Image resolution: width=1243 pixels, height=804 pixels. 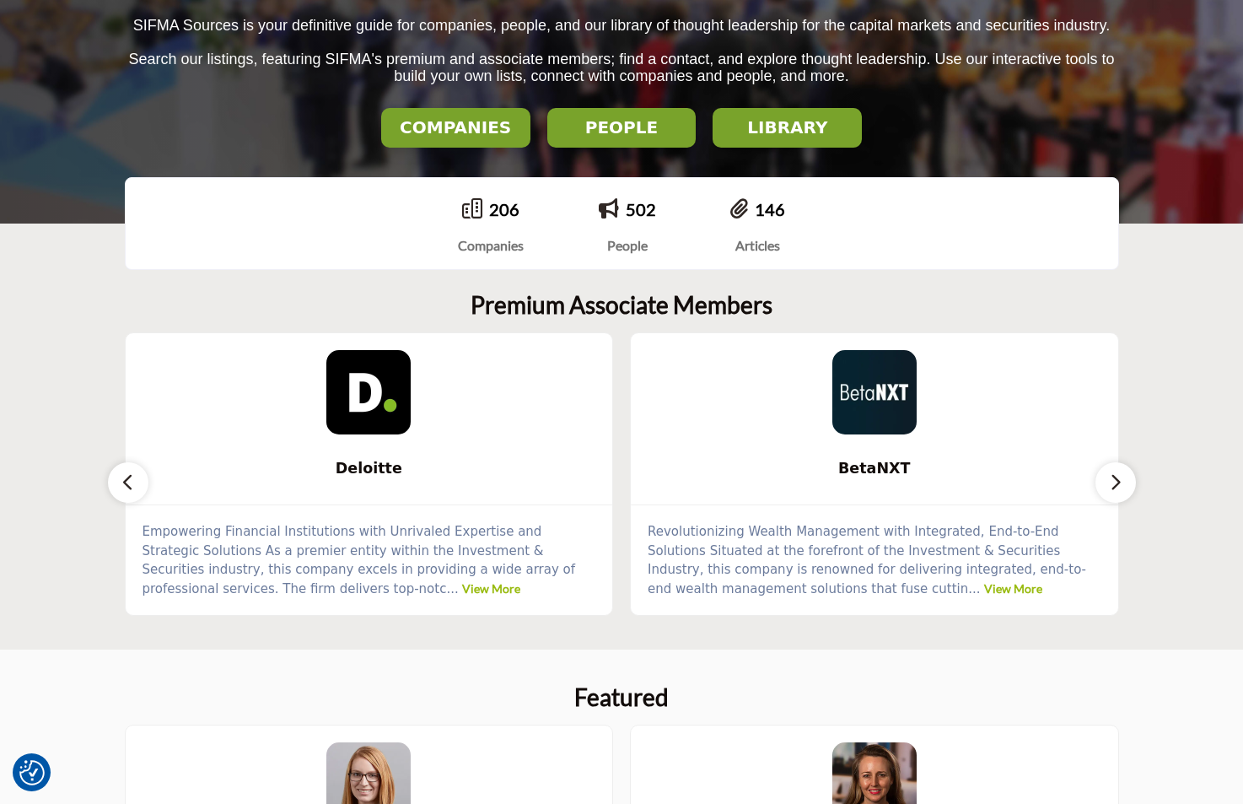 I want to click on b: Deloitte, so click(x=370, y=468).